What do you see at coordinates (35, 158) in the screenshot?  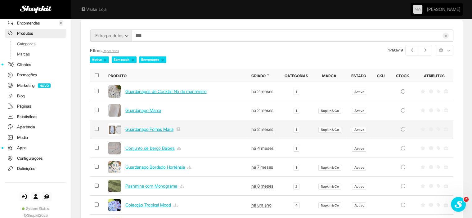 I see `a: Configurações` at bounding box center [35, 158].